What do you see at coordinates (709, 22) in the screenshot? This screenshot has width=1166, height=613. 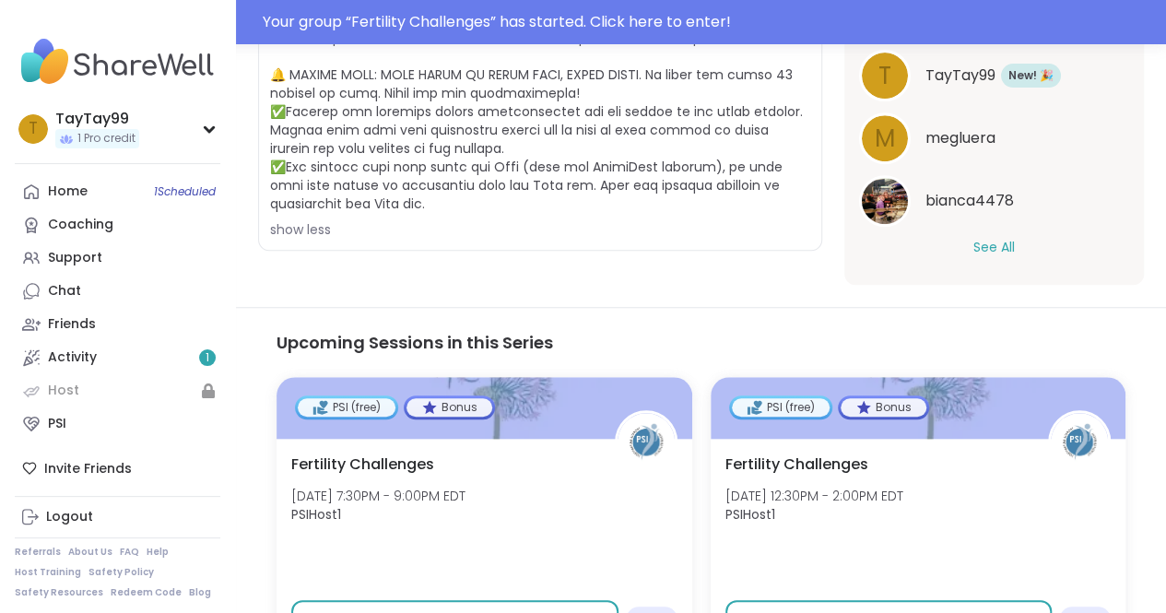 I see `div: Your group “ Fertility Challenges ” has started. Click here to enter!` at bounding box center [709, 22].